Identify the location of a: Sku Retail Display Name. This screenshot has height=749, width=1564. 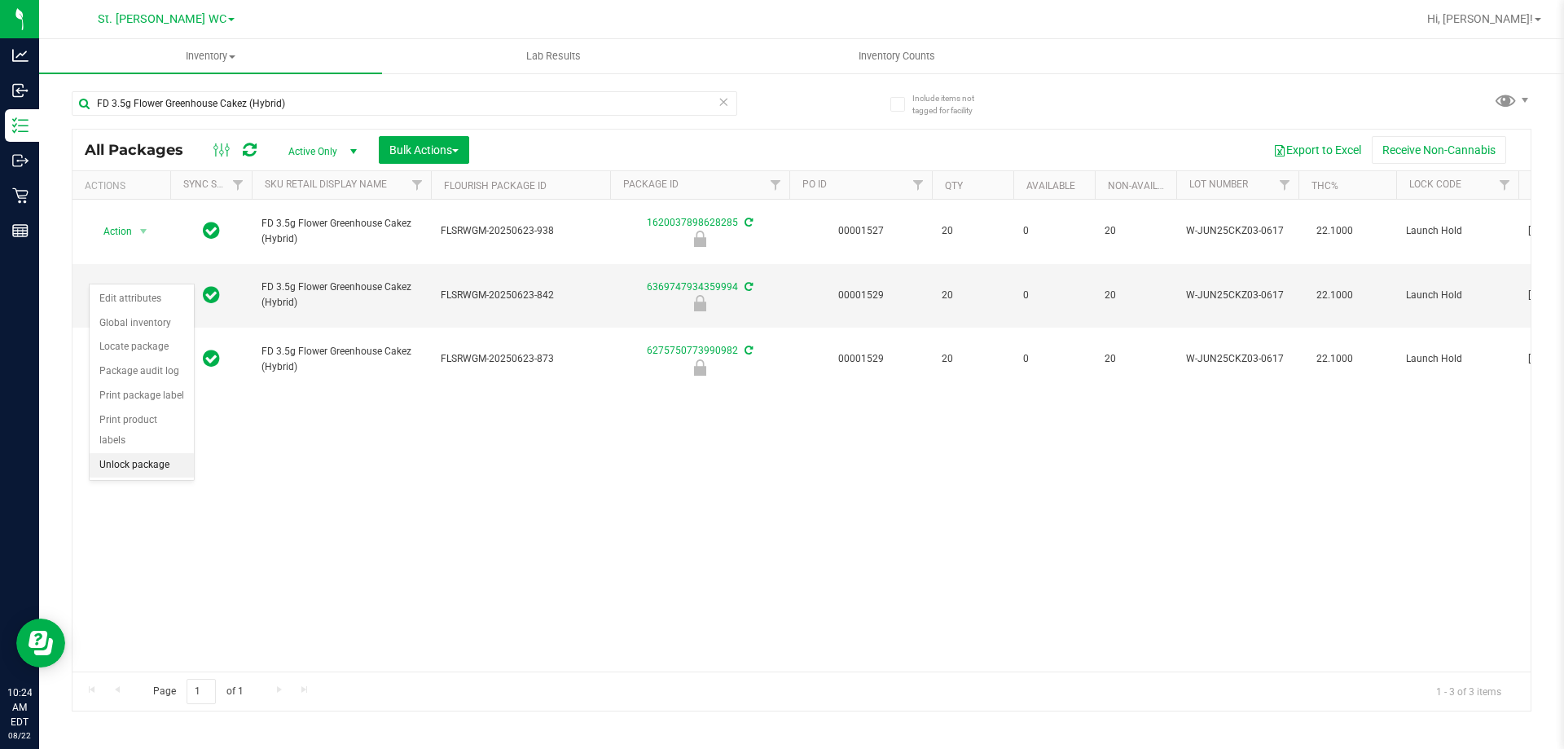
(326, 184).